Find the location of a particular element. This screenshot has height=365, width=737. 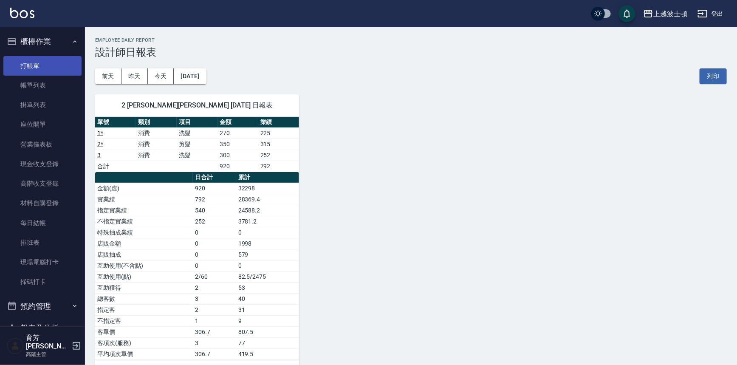

td: 32298 is located at coordinates (268, 188).